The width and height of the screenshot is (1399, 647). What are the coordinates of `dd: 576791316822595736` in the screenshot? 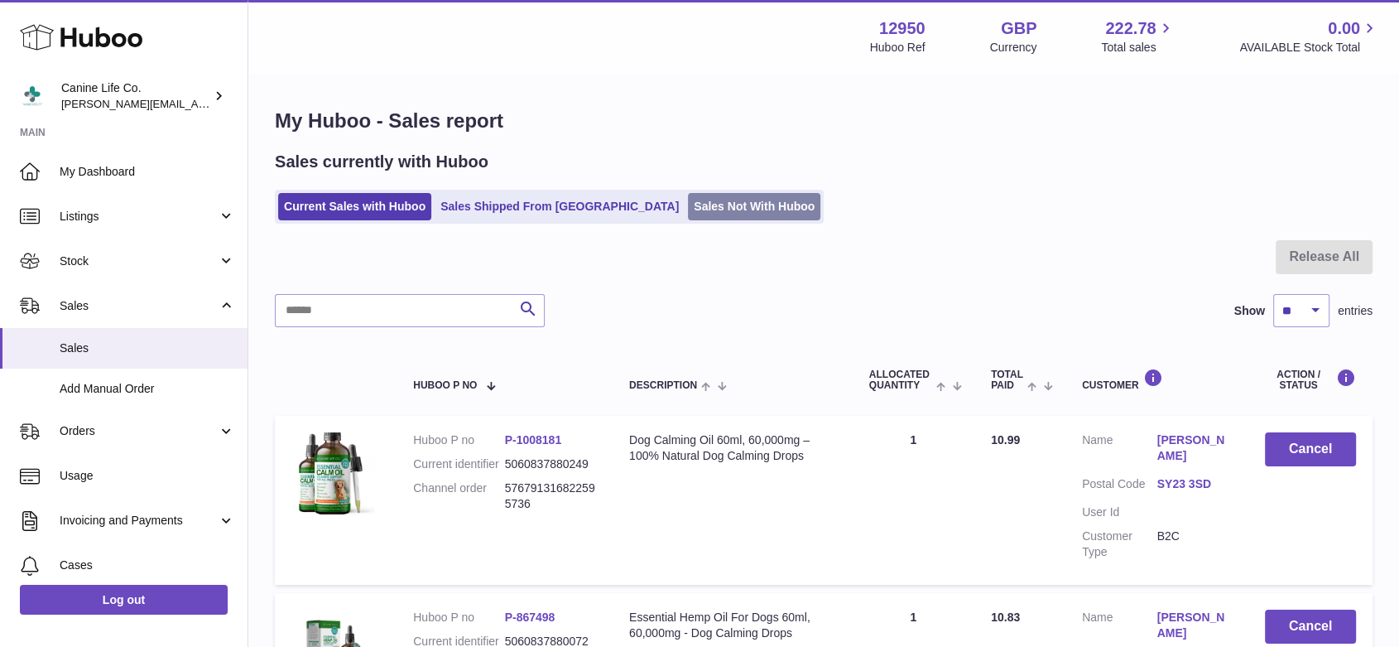 It's located at (550, 496).